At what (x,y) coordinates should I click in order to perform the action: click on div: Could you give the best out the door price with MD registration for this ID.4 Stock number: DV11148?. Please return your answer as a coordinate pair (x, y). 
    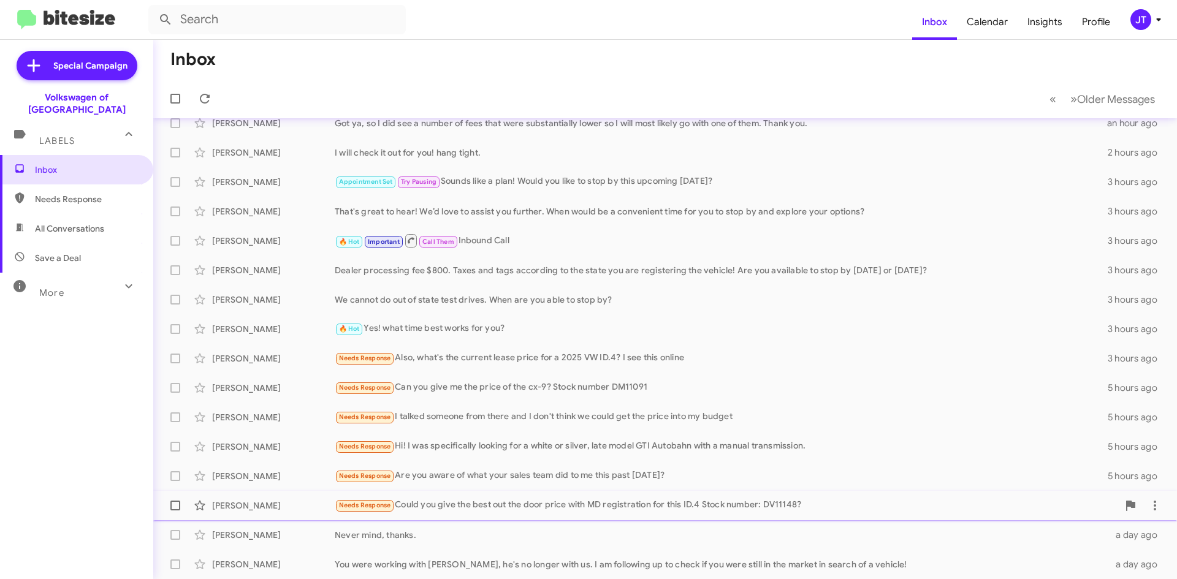
    Looking at the image, I should click on (727, 505).